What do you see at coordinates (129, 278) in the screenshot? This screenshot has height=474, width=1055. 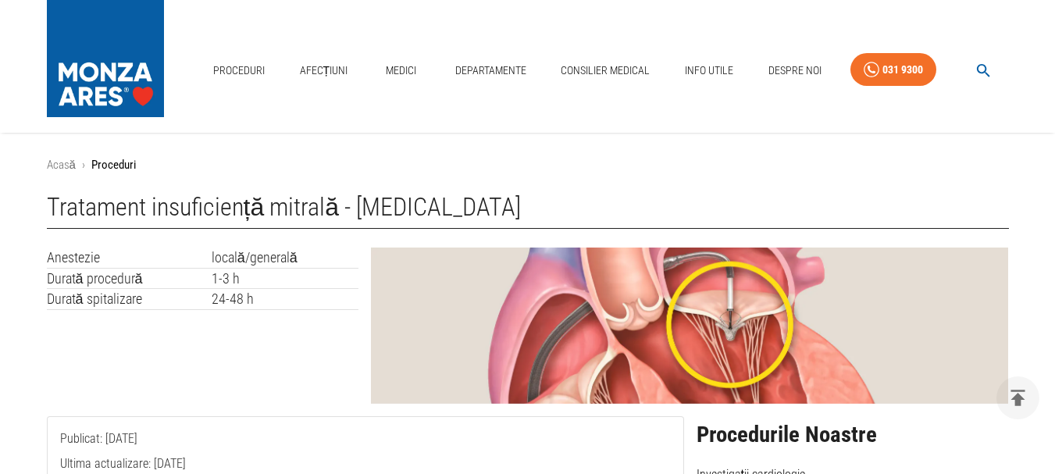 I see `td: Durată procedură` at bounding box center [129, 278].